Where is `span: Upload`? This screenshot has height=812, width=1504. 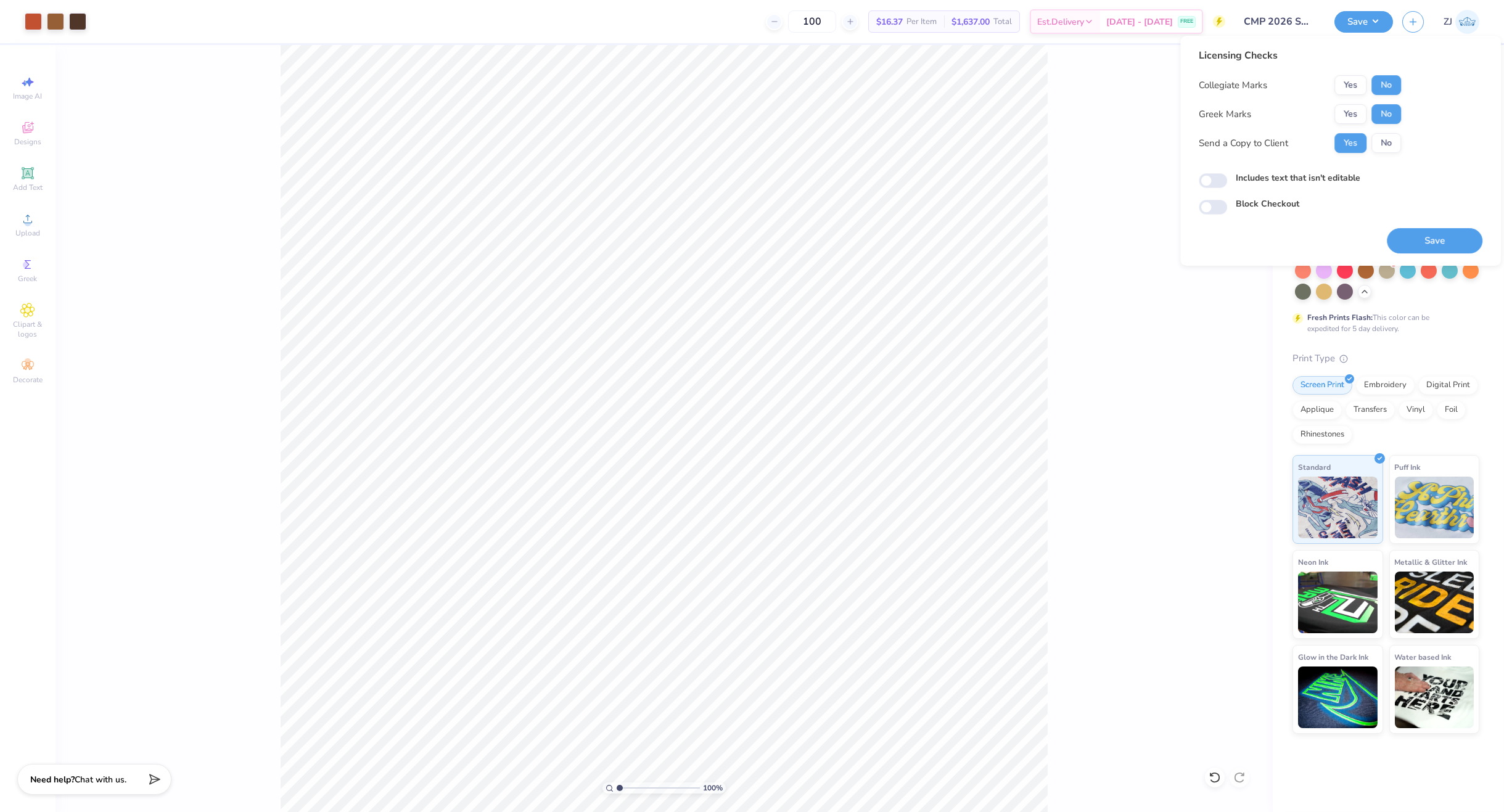 span: Upload is located at coordinates (28, 233).